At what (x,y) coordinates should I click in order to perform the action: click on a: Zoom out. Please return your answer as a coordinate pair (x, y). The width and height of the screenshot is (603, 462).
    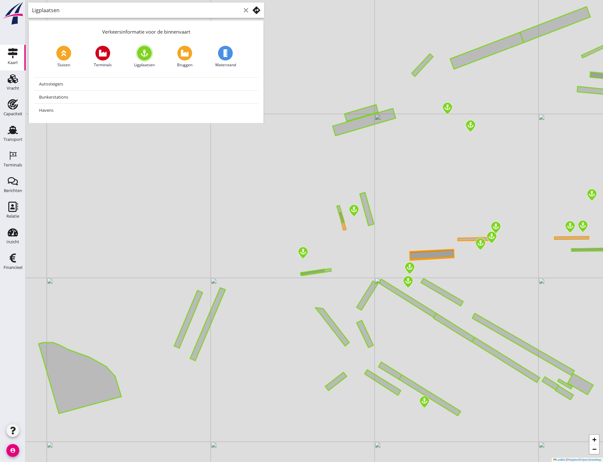
    Looking at the image, I should click on (594, 449).